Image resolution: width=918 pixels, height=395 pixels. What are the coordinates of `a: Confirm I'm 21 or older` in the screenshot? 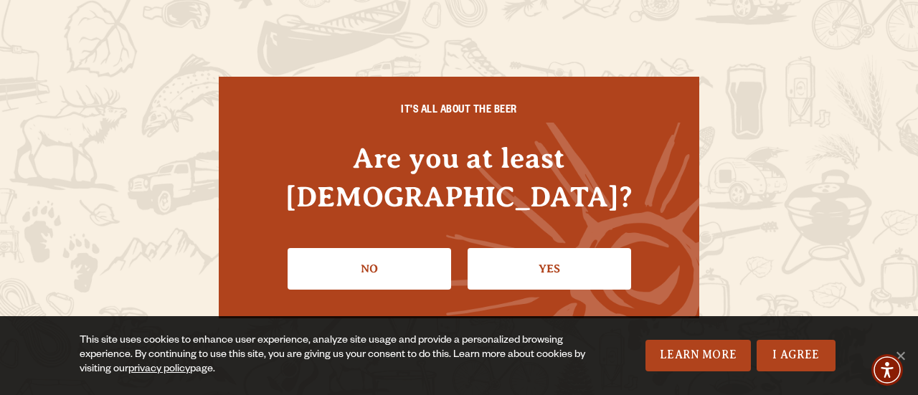 It's located at (549, 269).